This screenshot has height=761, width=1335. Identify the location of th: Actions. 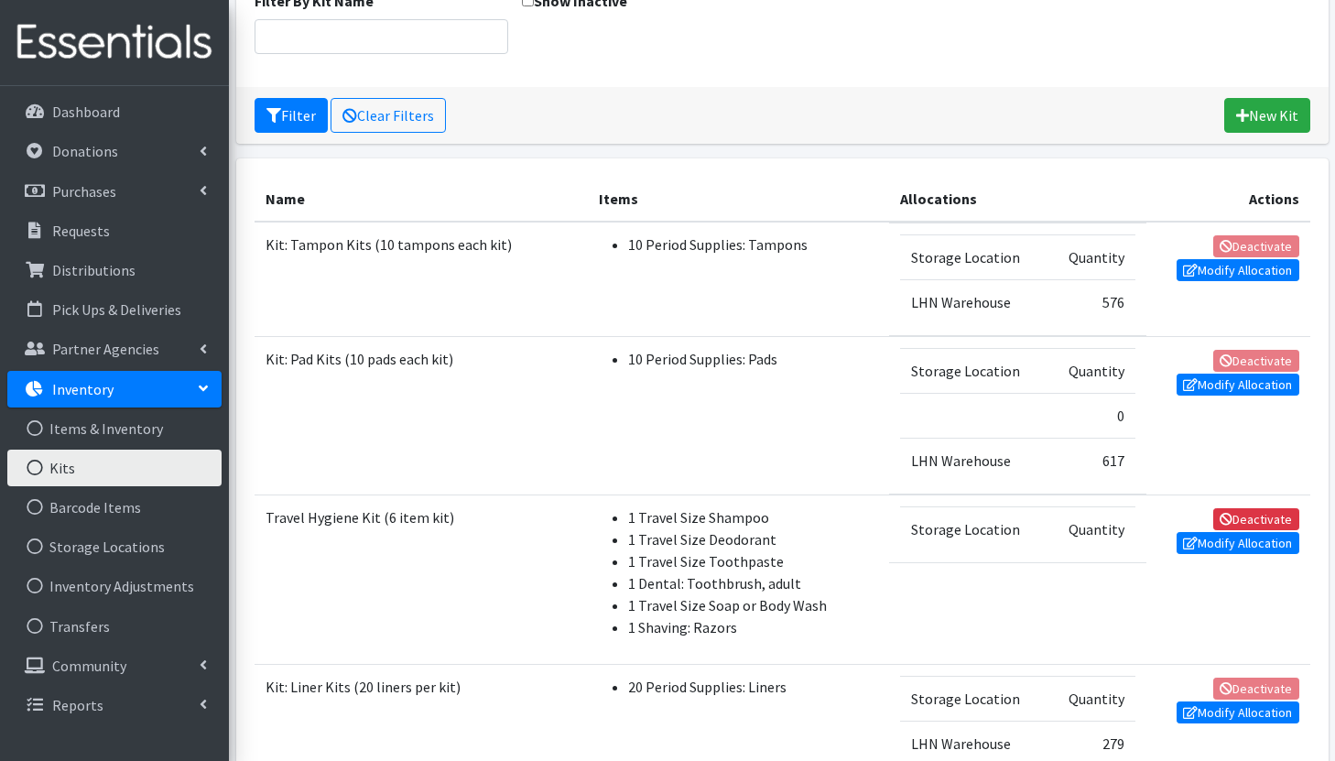
(1228, 199).